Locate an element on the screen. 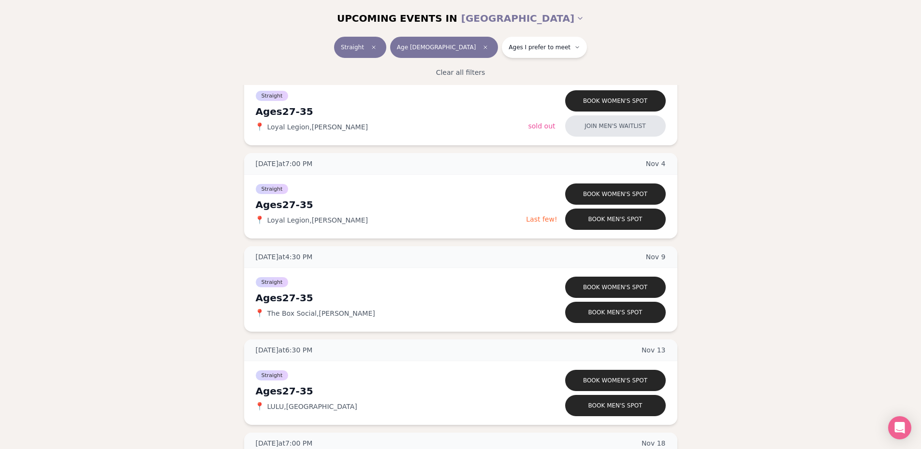 This screenshot has height=449, width=921. button: StraightClear event type filter is located at coordinates (360, 47).